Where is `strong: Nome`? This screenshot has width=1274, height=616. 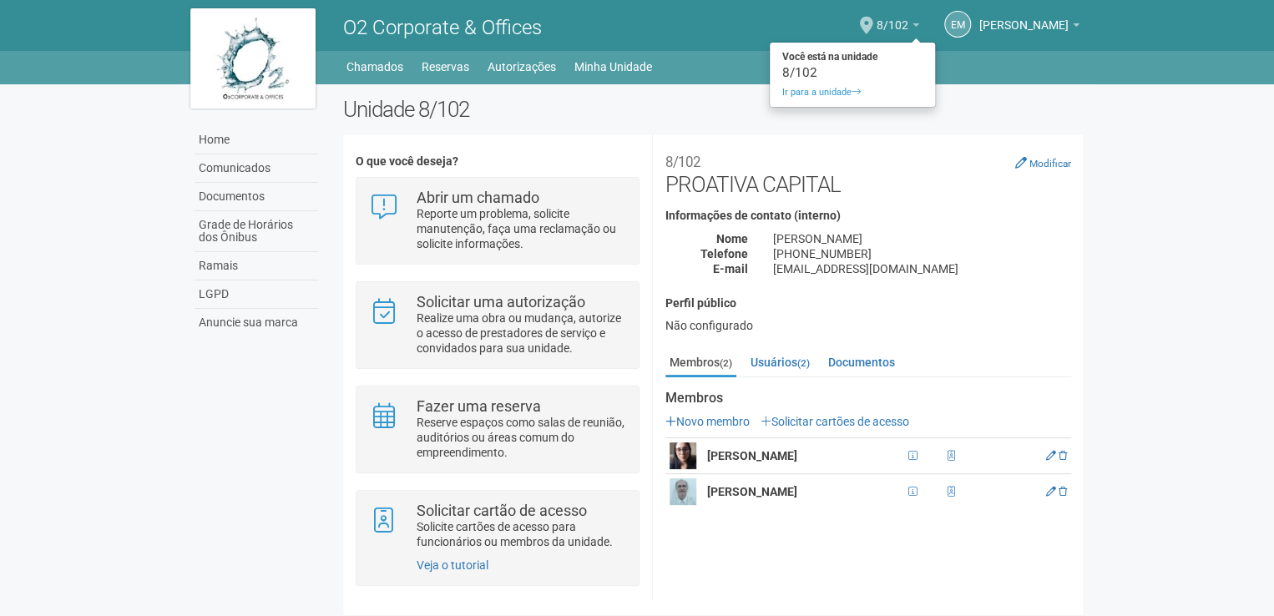
strong: Nome is located at coordinates (732, 239).